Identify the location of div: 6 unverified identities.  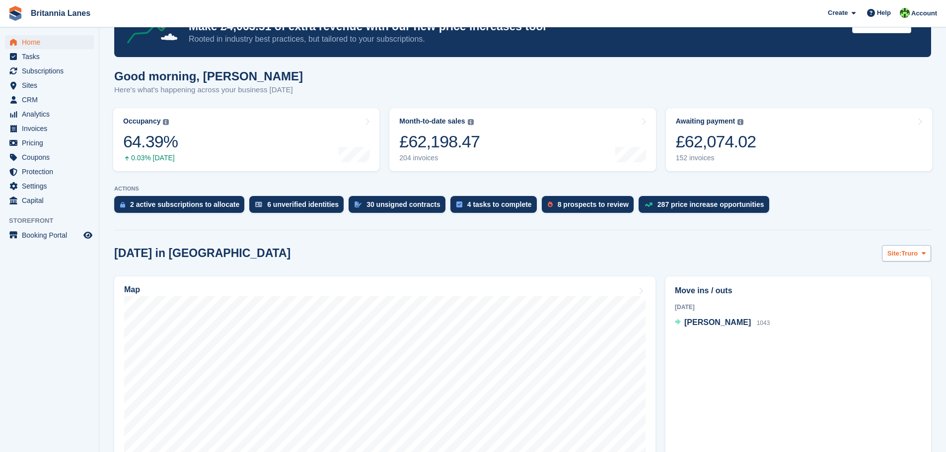
(303, 205).